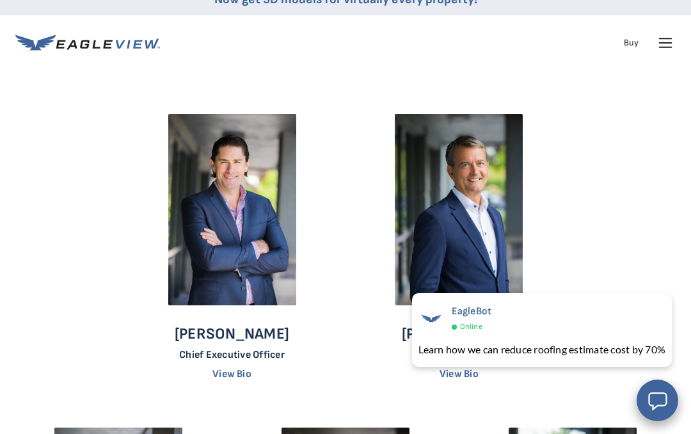  Describe the element at coordinates (232, 210) in the screenshot. I see `img: Piers Dormeyer - Chief Executive Officer` at that location.